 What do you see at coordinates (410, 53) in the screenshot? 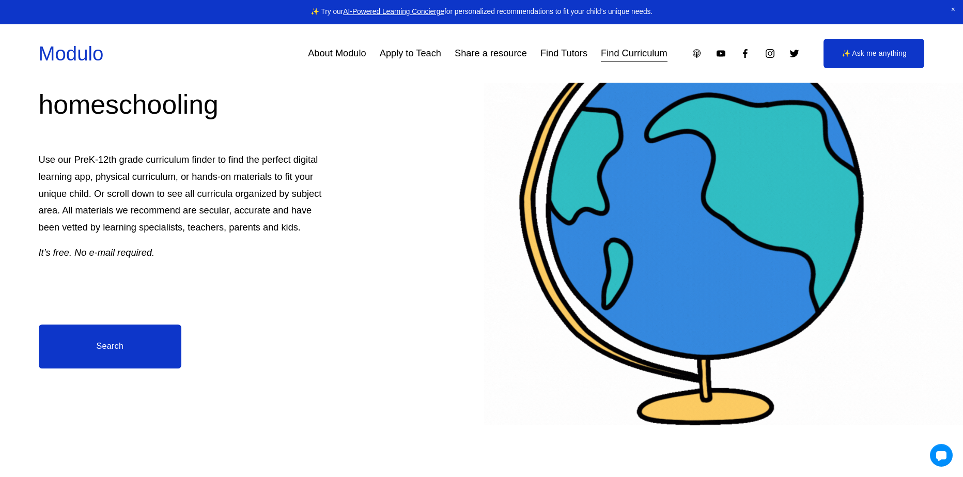
I see `a: Apply to Teach` at bounding box center [410, 53].